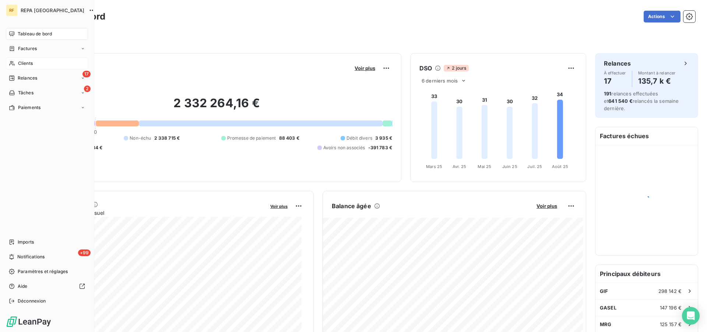  I want to click on span: 3 935 €, so click(384, 138).